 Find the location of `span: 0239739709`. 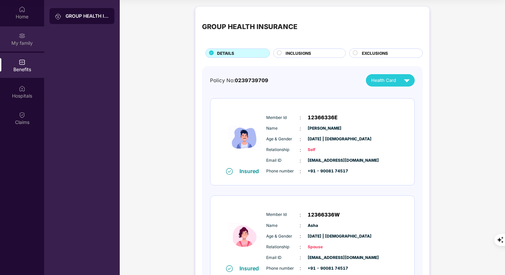

span: 0239739709 is located at coordinates (252, 80).